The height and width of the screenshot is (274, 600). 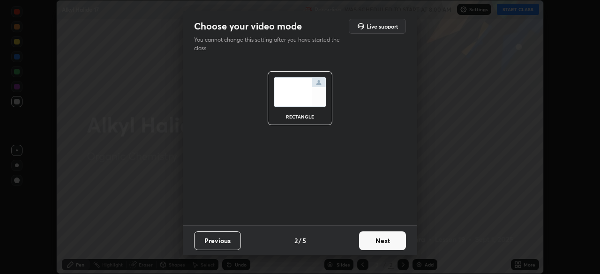 I want to click on h5: Live support, so click(x=382, y=26).